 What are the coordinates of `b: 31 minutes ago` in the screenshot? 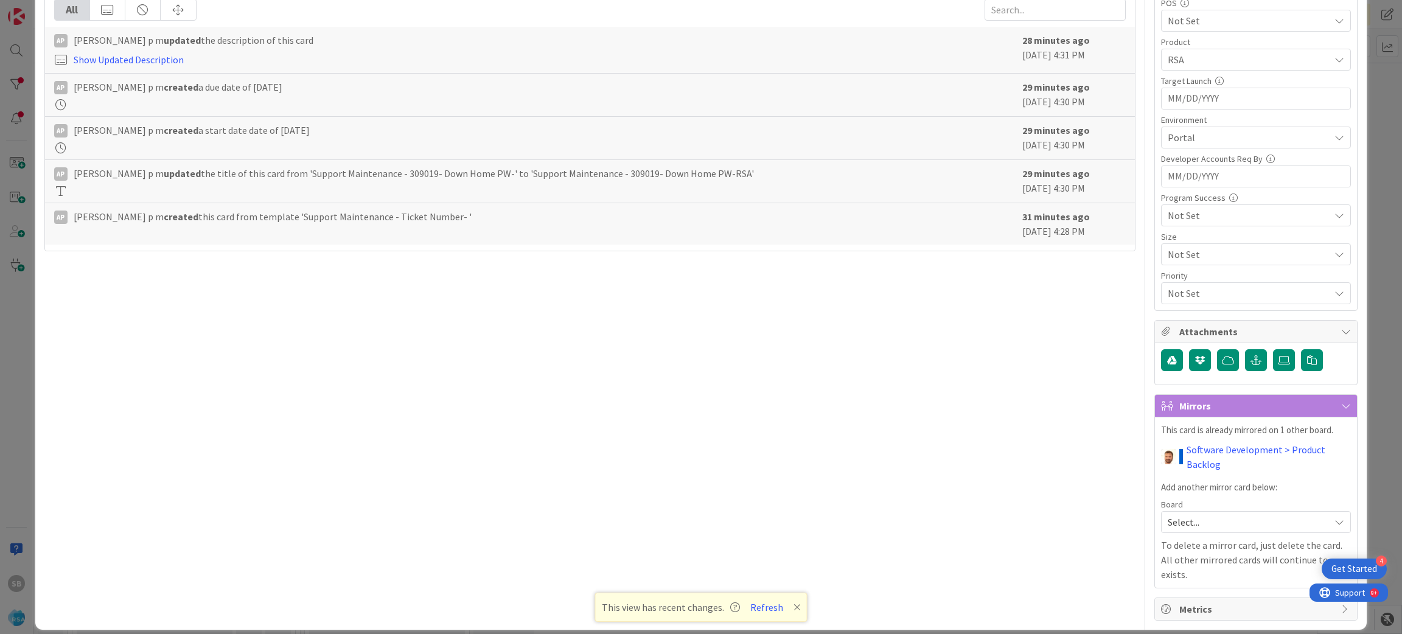 It's located at (1056, 217).